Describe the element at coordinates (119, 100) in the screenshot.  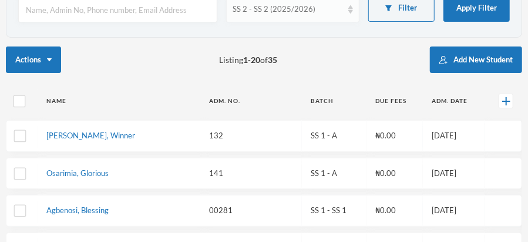
I see `th: Name` at that location.